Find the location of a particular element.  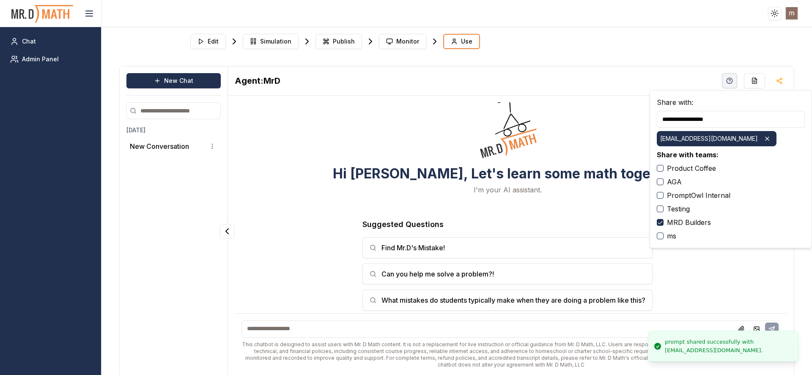

span: Monitor is located at coordinates (408, 41).